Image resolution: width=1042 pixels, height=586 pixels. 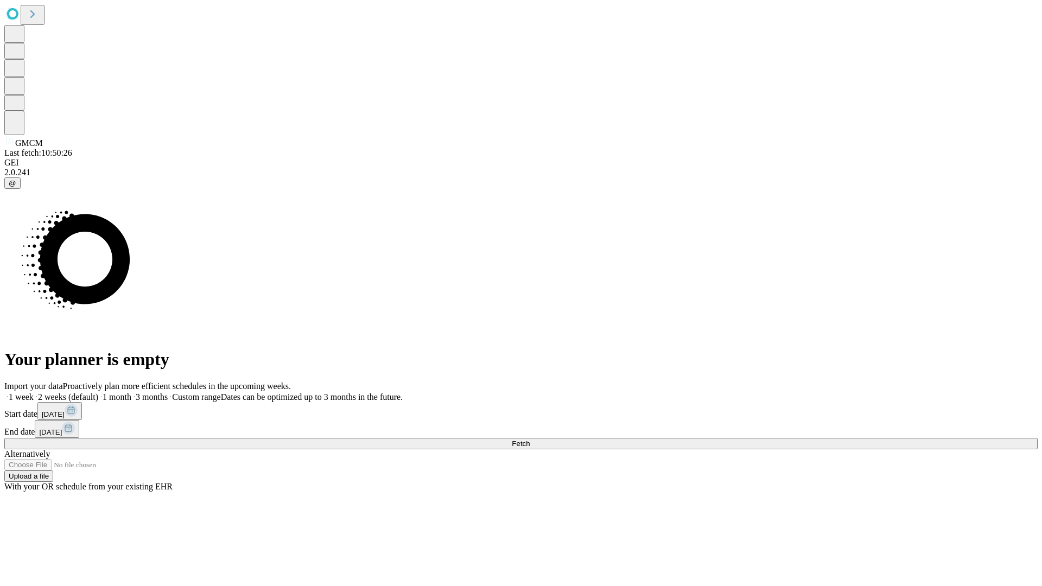 What do you see at coordinates (520, 443) in the screenshot?
I see `span: Fetch` at bounding box center [520, 443].